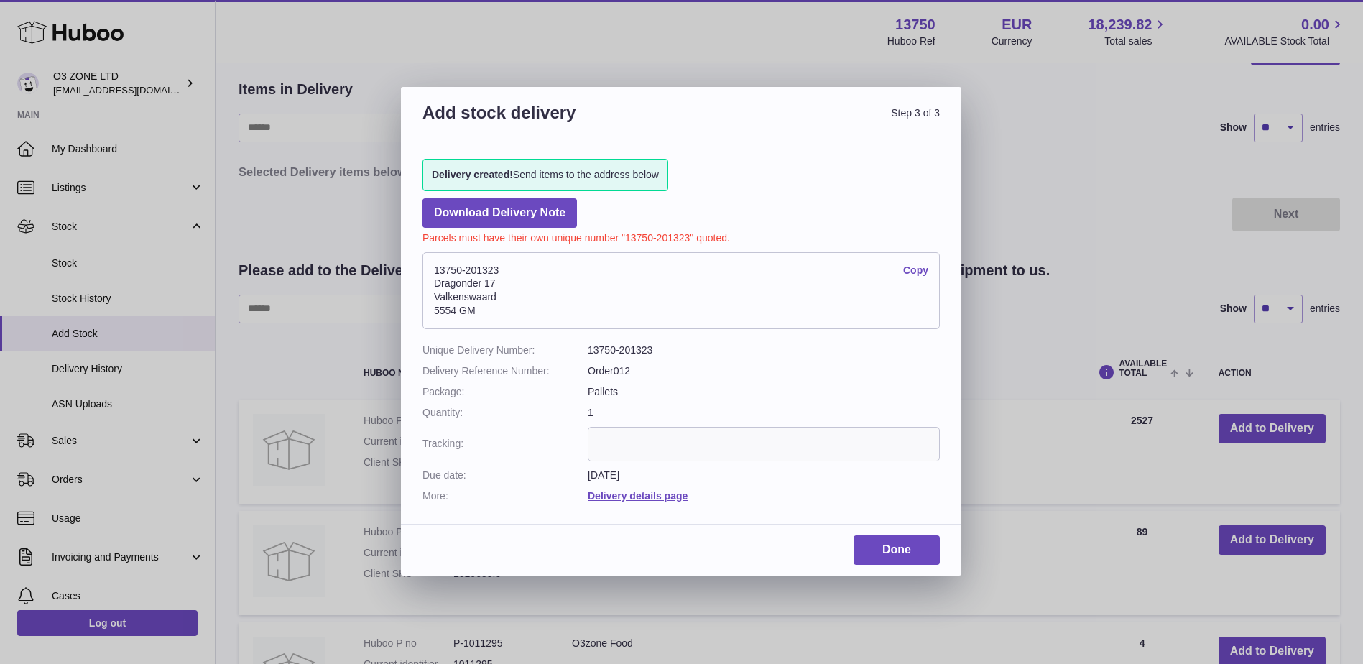 This screenshot has width=1363, height=664. I want to click on p: Parcels must have their own unique number "13750-201323" quoted., so click(681, 236).